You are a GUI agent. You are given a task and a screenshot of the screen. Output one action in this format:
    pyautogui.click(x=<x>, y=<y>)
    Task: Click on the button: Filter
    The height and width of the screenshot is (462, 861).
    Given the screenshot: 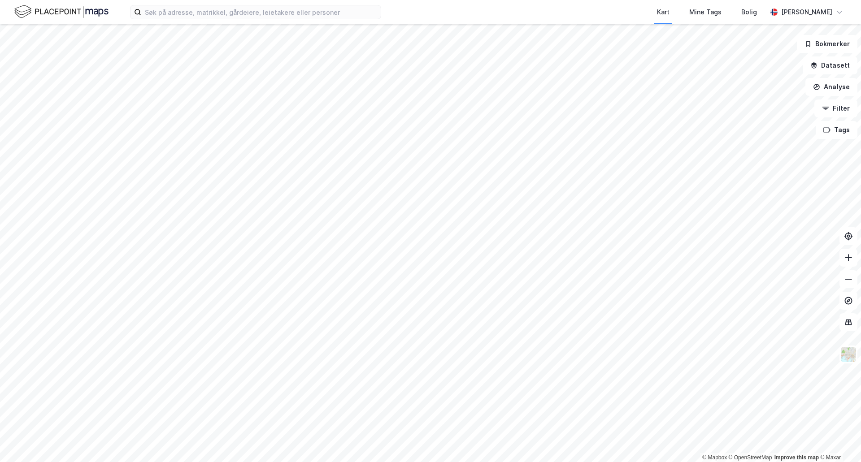 What is the action you would take?
    pyautogui.click(x=836, y=108)
    